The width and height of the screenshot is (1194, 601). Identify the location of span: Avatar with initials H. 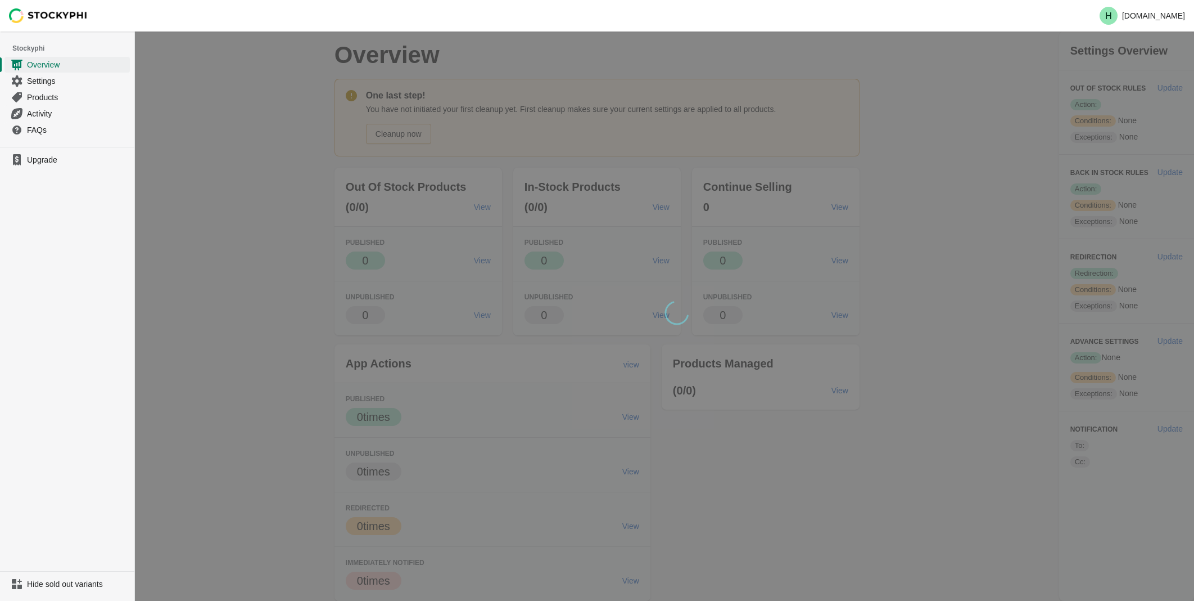
(1109, 16).